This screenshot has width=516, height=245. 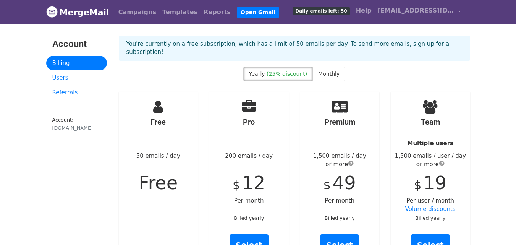 I want to click on span: (25% discount), so click(x=287, y=74).